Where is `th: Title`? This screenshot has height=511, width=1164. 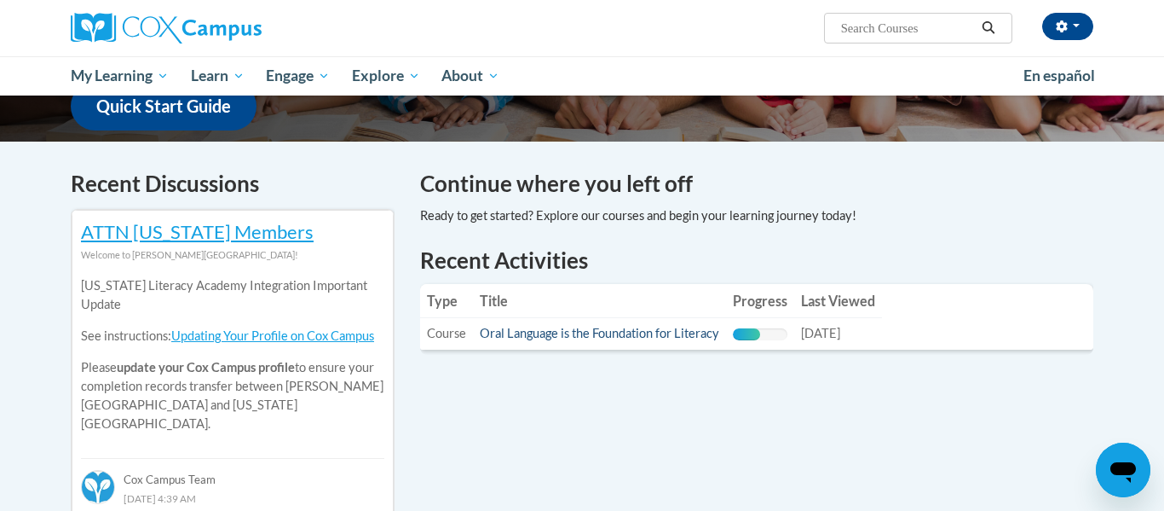
th: Title is located at coordinates (599, 301).